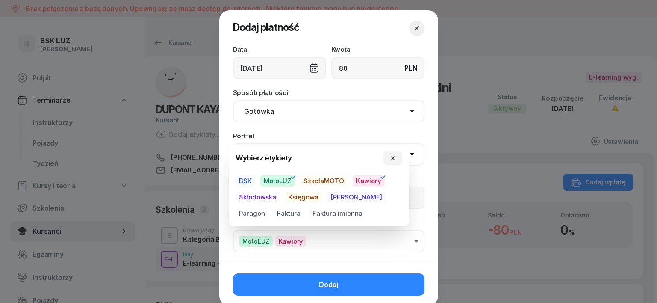  What do you see at coordinates (323, 181) in the screenshot?
I see `span: SzkołaMOTO` at bounding box center [323, 181].